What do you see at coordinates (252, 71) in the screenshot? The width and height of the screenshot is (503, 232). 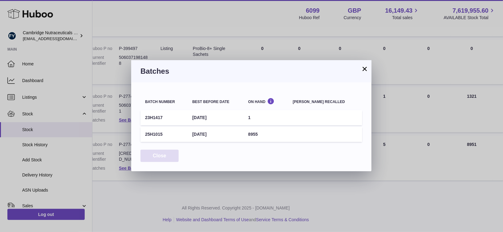 I see `h3: Batches` at bounding box center [252, 71].